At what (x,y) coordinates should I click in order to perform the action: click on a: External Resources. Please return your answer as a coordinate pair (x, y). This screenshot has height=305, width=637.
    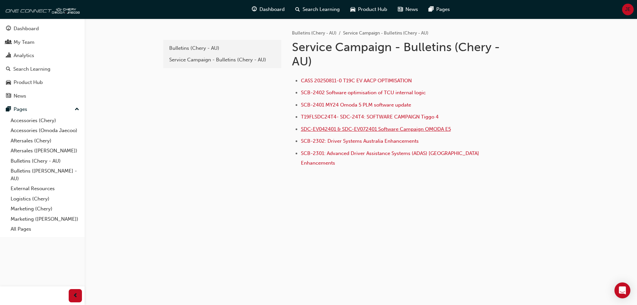
    Looking at the image, I should click on (45, 188).